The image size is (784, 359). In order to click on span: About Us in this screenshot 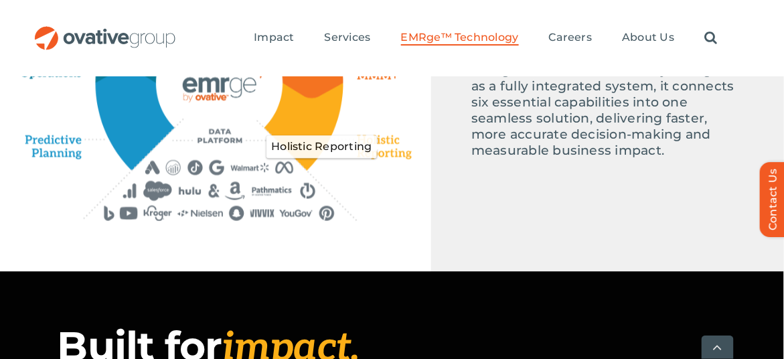, I will do `click(648, 38)`.